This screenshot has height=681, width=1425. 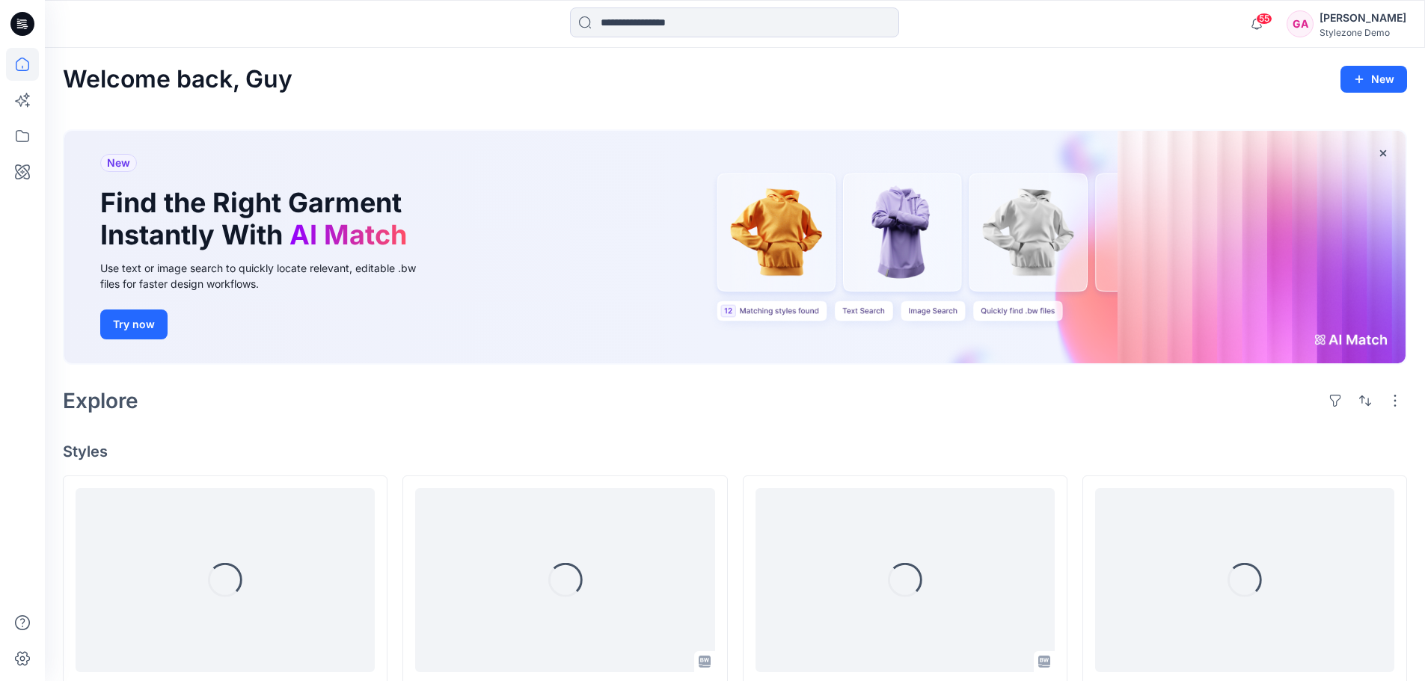 I want to click on a: Try now, so click(x=134, y=325).